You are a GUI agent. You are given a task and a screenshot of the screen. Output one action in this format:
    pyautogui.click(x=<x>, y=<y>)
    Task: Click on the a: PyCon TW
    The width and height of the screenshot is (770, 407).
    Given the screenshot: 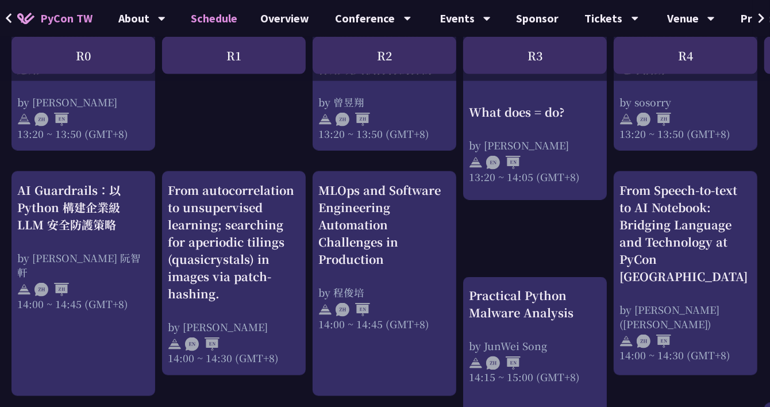 What is the action you would take?
    pyautogui.click(x=55, y=18)
    